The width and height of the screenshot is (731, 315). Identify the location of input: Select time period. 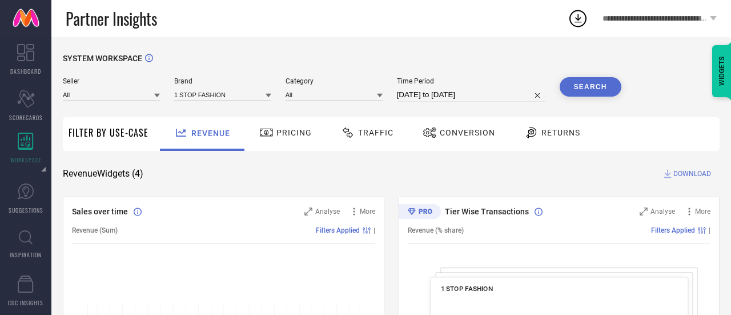
(471, 95).